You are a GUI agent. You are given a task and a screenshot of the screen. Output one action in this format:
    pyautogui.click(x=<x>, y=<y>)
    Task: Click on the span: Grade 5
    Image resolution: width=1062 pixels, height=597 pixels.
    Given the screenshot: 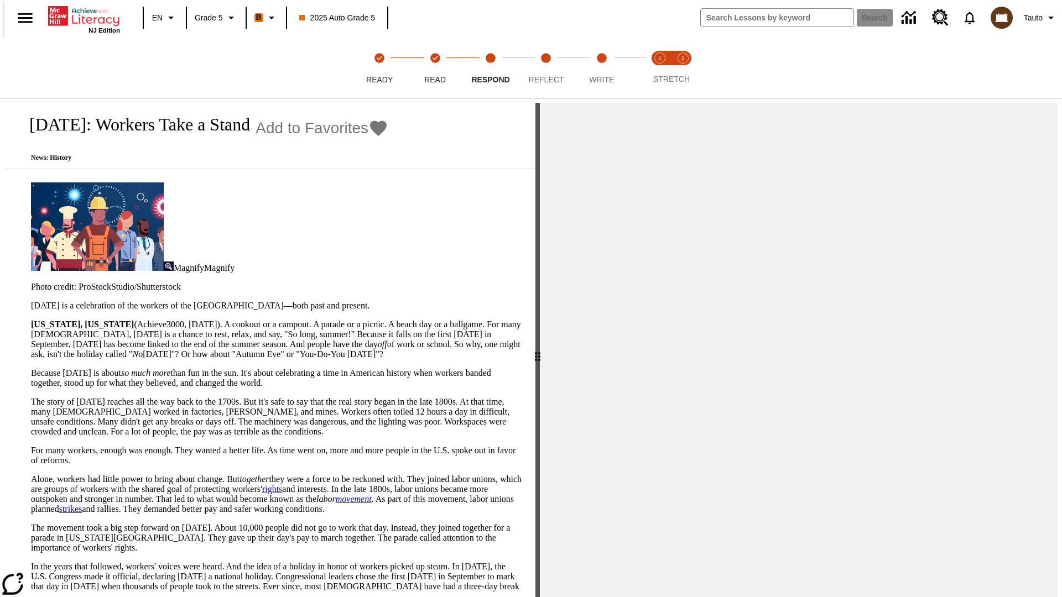 What is the action you would take?
    pyautogui.click(x=209, y=18)
    